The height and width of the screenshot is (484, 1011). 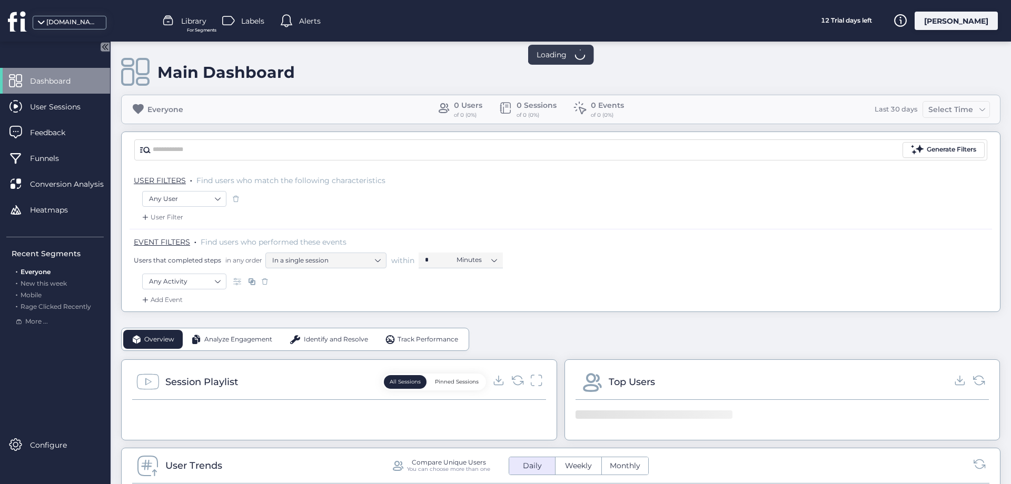 What do you see at coordinates (326, 261) in the screenshot?
I see `nz-select-item: In a single session` at bounding box center [326, 261].